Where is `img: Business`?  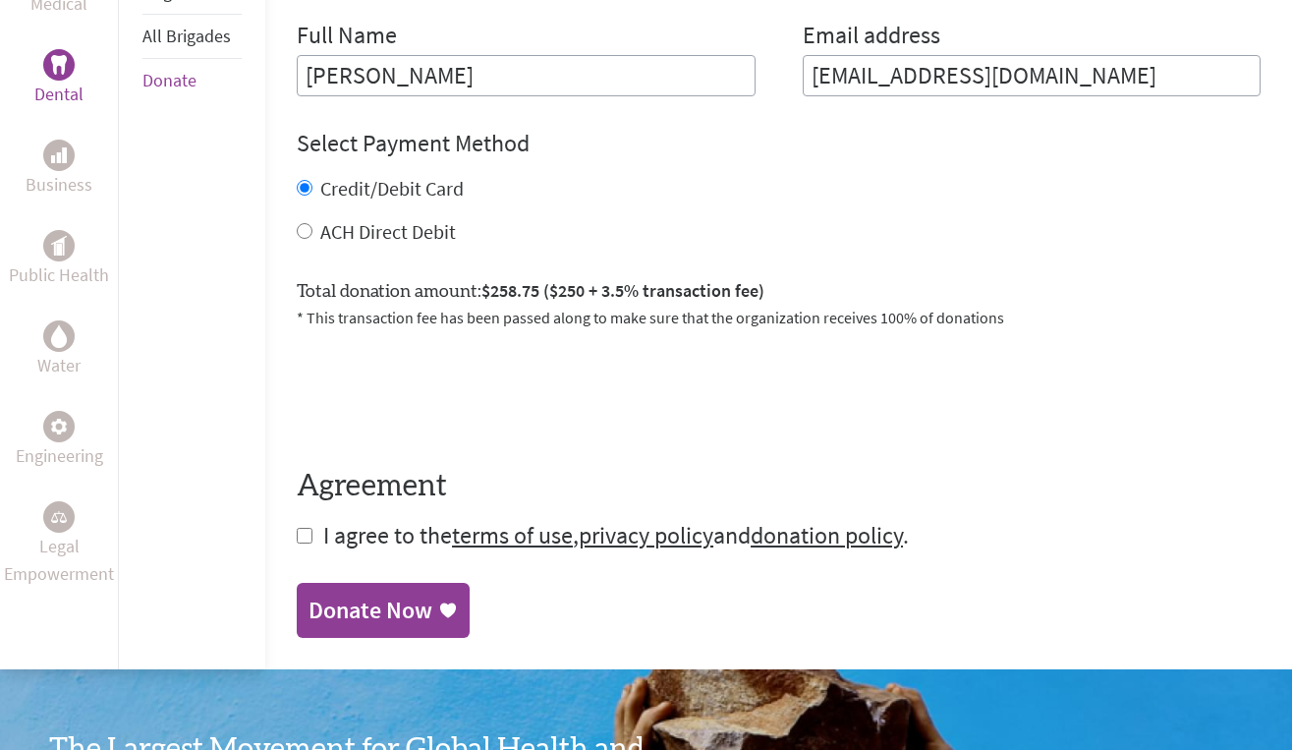 img: Business is located at coordinates (59, 155).